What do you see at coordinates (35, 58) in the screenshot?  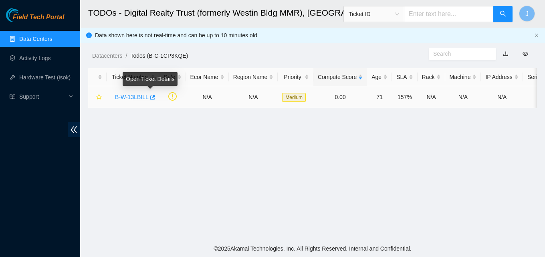 I see `a: Activity Logs` at bounding box center [35, 58].